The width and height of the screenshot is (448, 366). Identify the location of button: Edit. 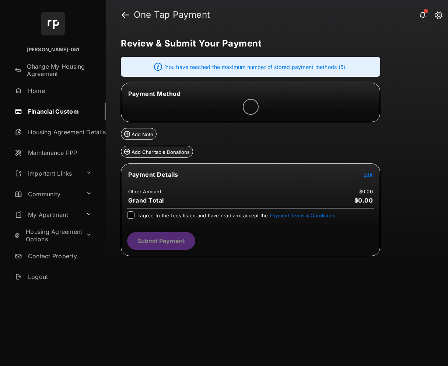
(368, 174).